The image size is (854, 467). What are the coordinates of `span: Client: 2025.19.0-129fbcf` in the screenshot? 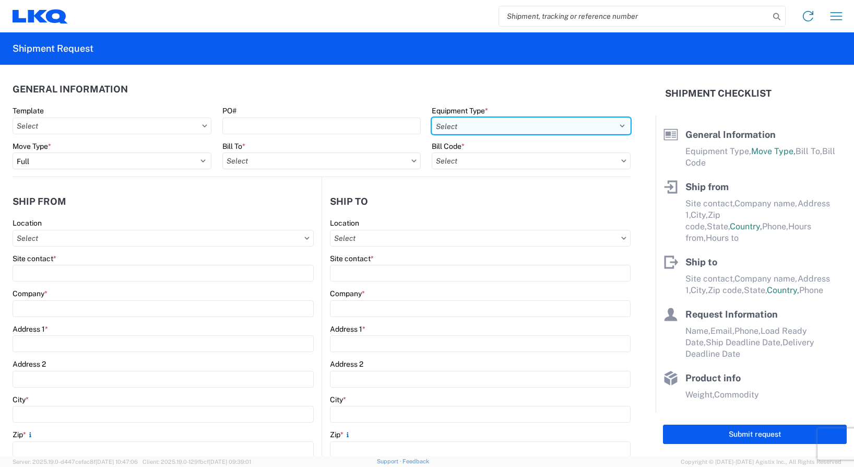 It's located at (197, 461).